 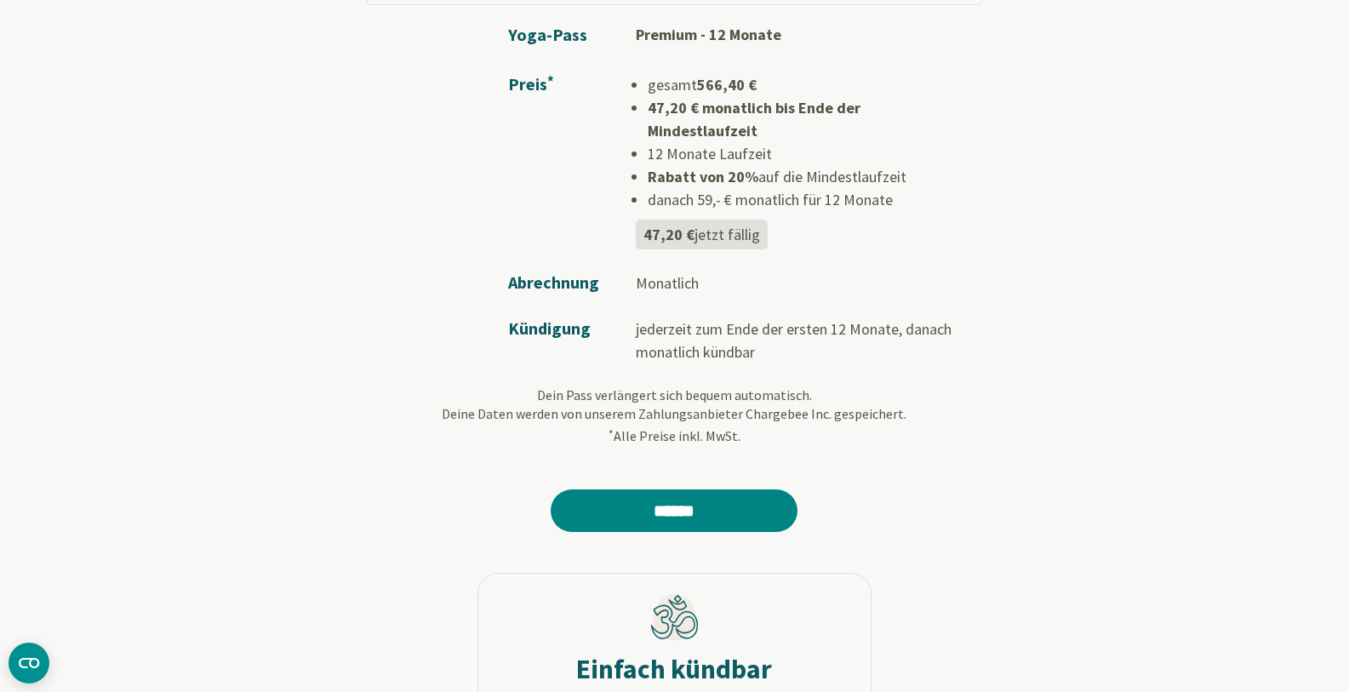 What do you see at coordinates (572, 329) in the screenshot?
I see `td: Kündigung` at bounding box center [572, 329].